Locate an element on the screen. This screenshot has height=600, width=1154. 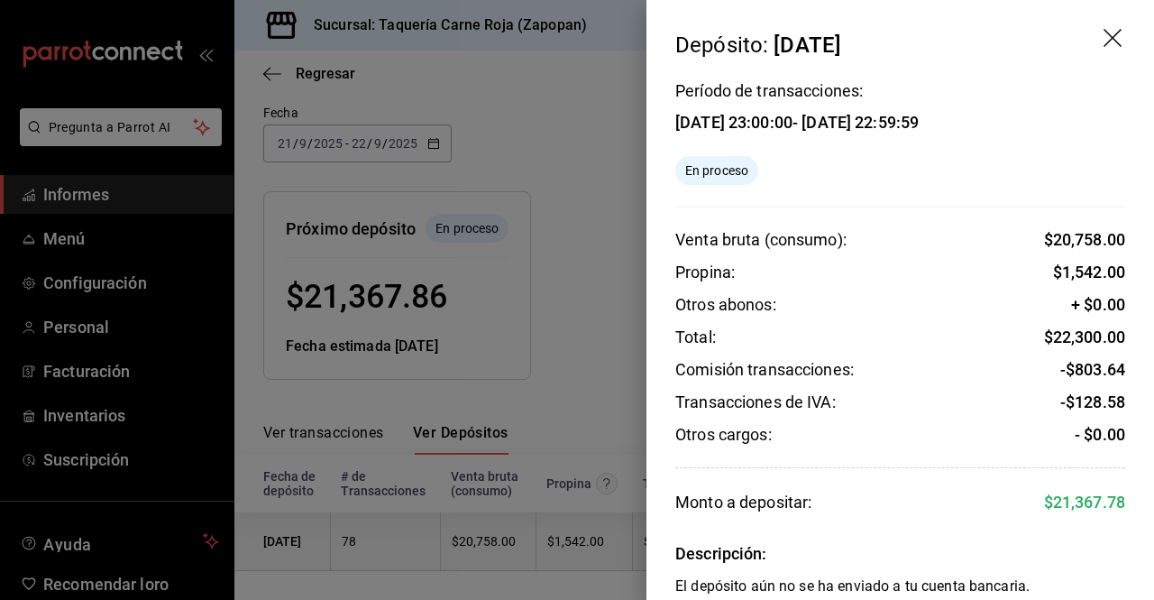
font: Otros cargos: is located at coordinates (723, 434).